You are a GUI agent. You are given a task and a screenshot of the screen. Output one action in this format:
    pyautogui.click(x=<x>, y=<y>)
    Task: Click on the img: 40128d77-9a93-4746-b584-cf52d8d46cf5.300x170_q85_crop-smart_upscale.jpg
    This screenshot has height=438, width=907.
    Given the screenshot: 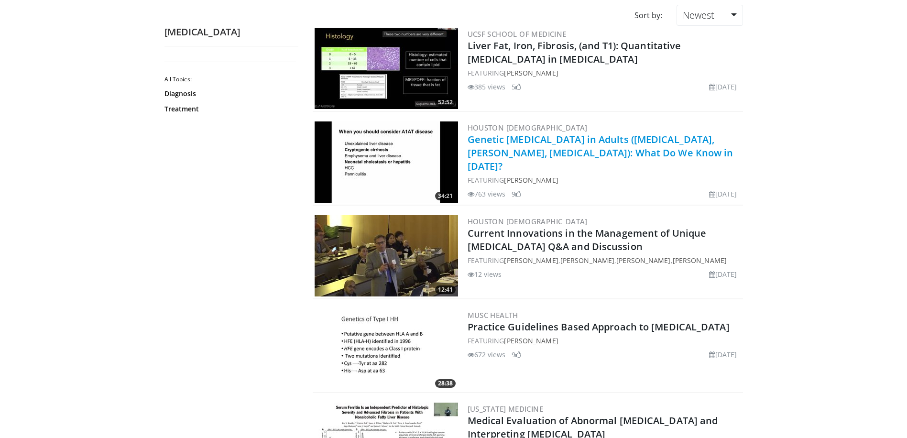 What is the action you would take?
    pyautogui.click(x=386, y=256)
    